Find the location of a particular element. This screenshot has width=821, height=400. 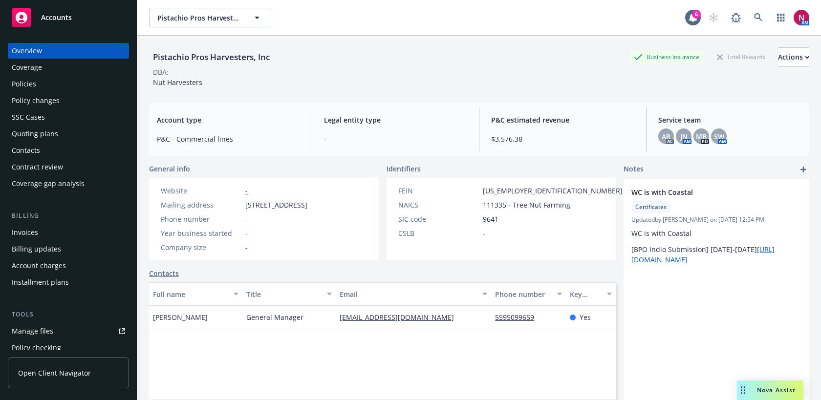

span: Account type is located at coordinates (228, 120).